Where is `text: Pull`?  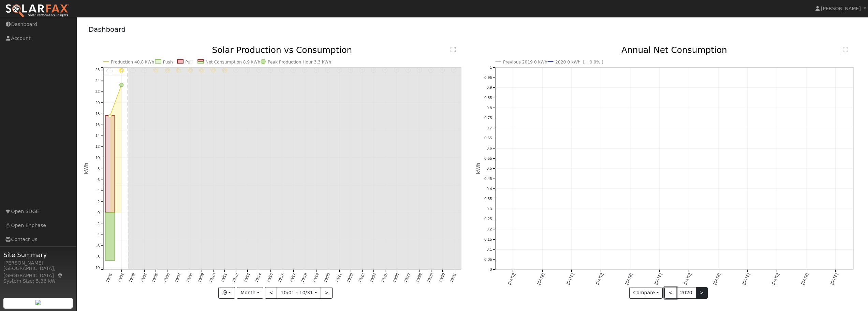
text: Pull is located at coordinates (189, 62).